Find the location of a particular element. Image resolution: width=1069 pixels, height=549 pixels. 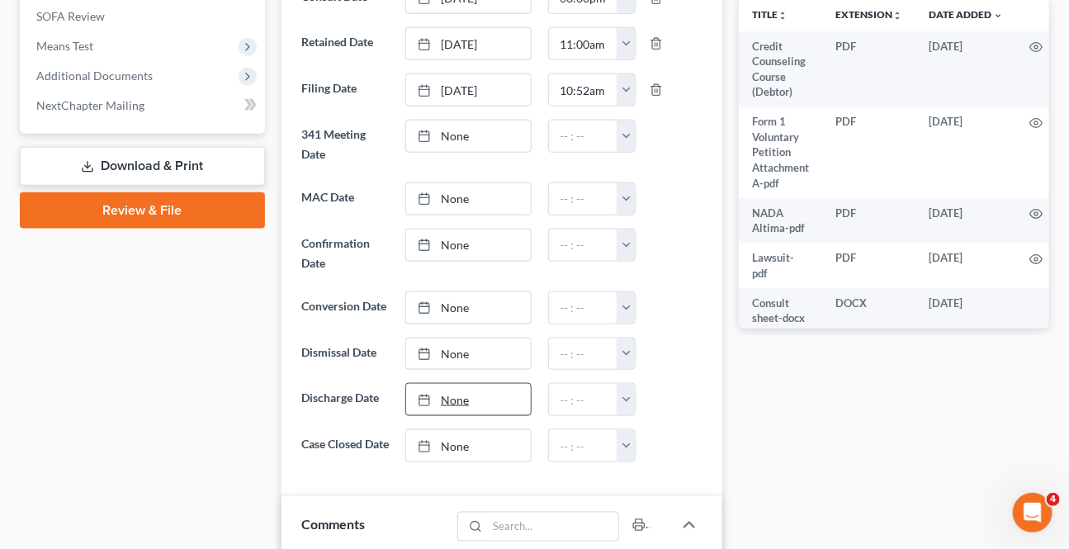

label: Conversion Date is located at coordinates (345, 308).